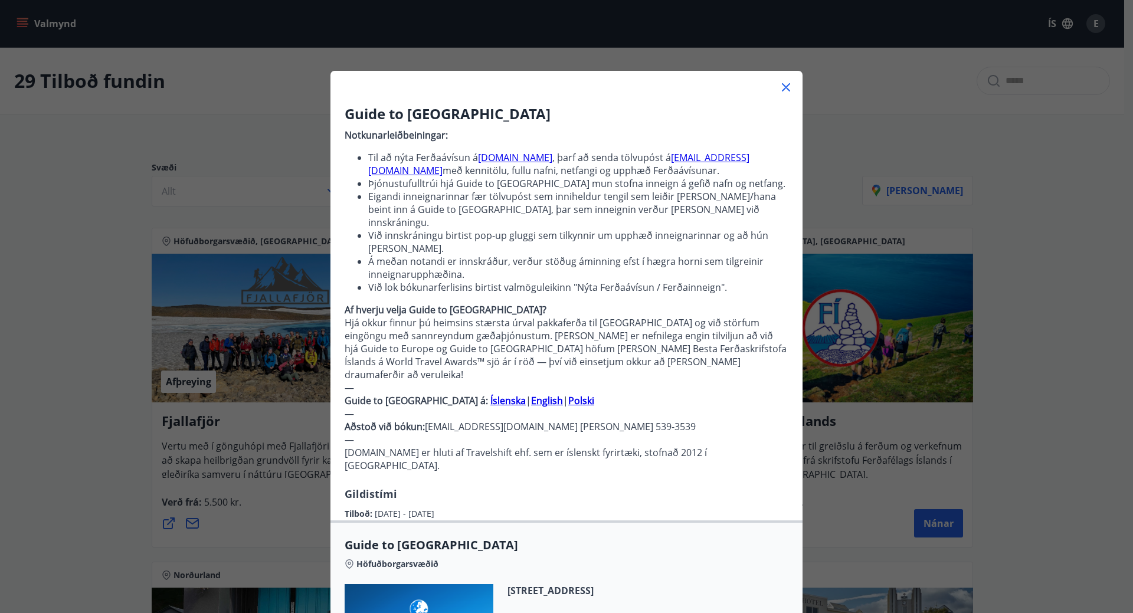  I want to click on strong: Aðstoð við bókun:, so click(385, 427).